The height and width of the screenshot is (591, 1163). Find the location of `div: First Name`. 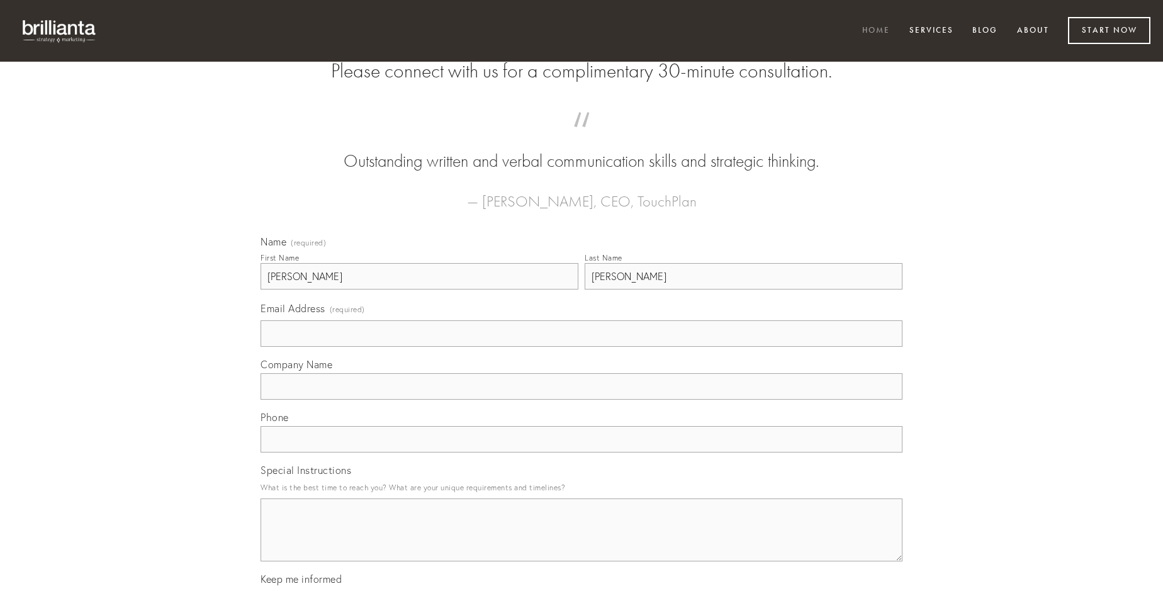

div: First Name is located at coordinates (279, 257).